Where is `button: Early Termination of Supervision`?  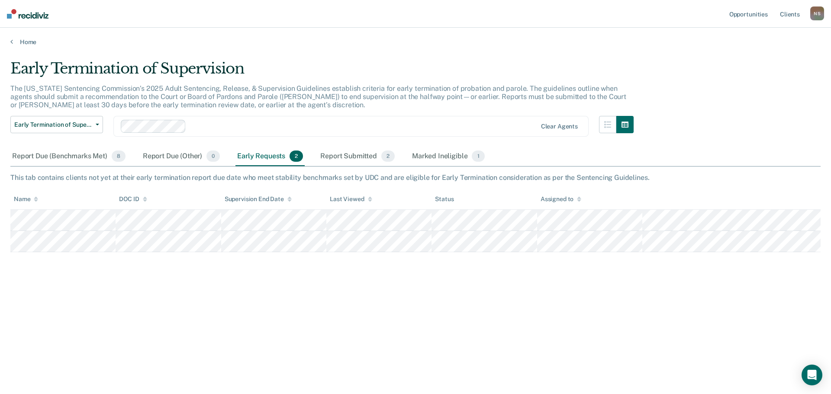
button: Early Termination of Supervision is located at coordinates (57, 125).